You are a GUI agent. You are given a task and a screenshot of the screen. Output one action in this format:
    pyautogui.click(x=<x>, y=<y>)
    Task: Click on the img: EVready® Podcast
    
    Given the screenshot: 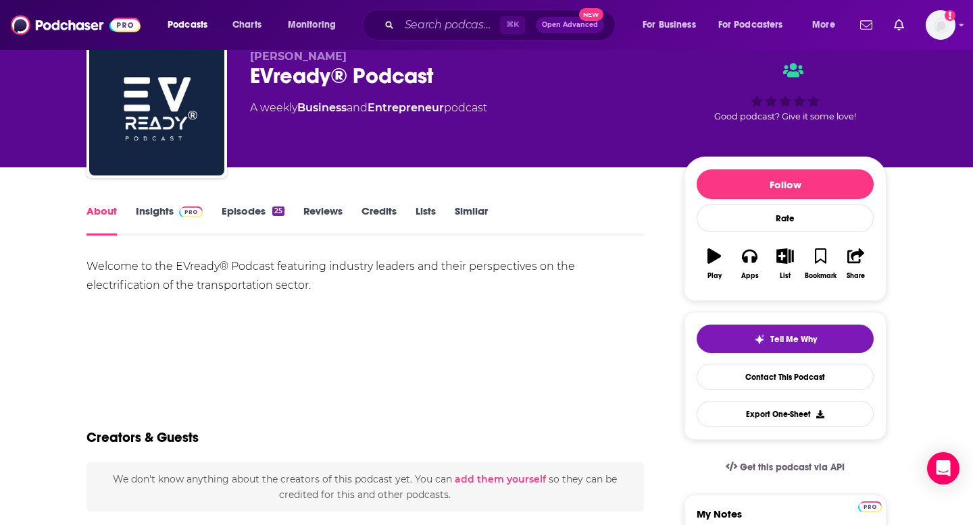 What is the action you would take?
    pyautogui.click(x=157, y=108)
    